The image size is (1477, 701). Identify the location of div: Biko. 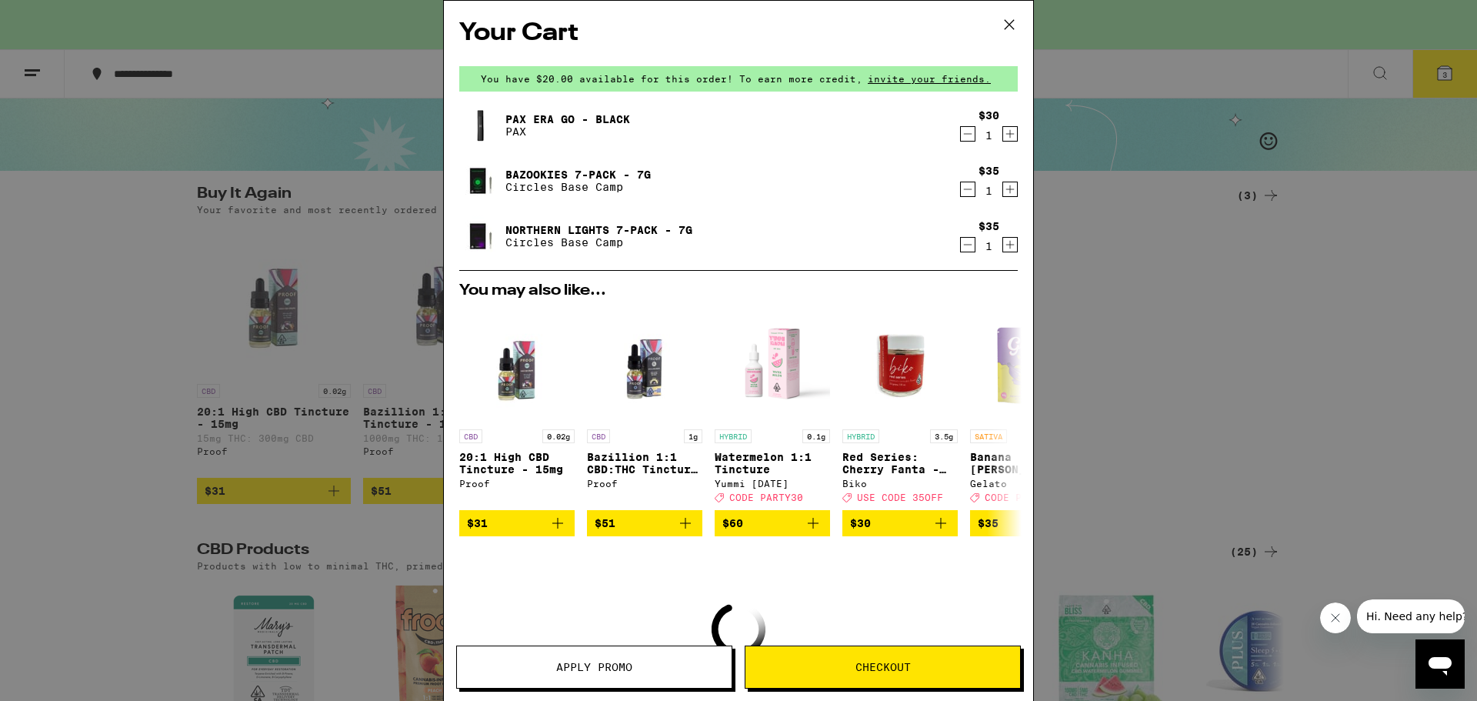
(900, 483).